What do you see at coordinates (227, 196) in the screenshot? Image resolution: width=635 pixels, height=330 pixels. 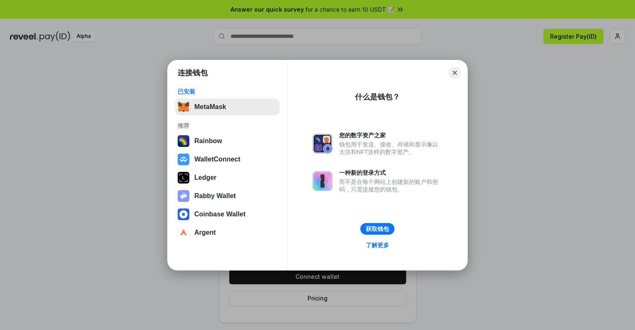 I see `button: Rabby Wallet` at bounding box center [227, 196].